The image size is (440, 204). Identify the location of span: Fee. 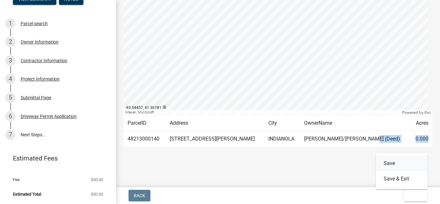
(16, 180).